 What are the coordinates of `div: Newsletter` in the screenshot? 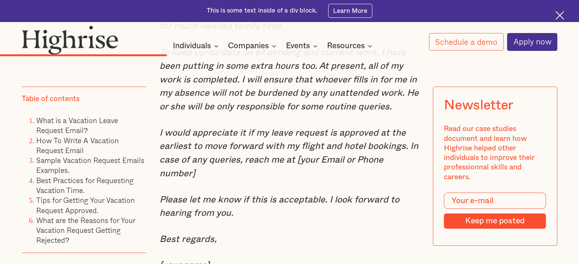 It's located at (478, 106).